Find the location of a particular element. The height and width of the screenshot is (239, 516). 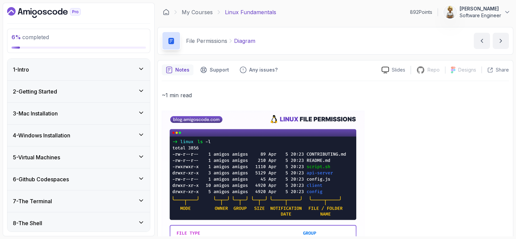

span: 6 % is located at coordinates (16, 37).